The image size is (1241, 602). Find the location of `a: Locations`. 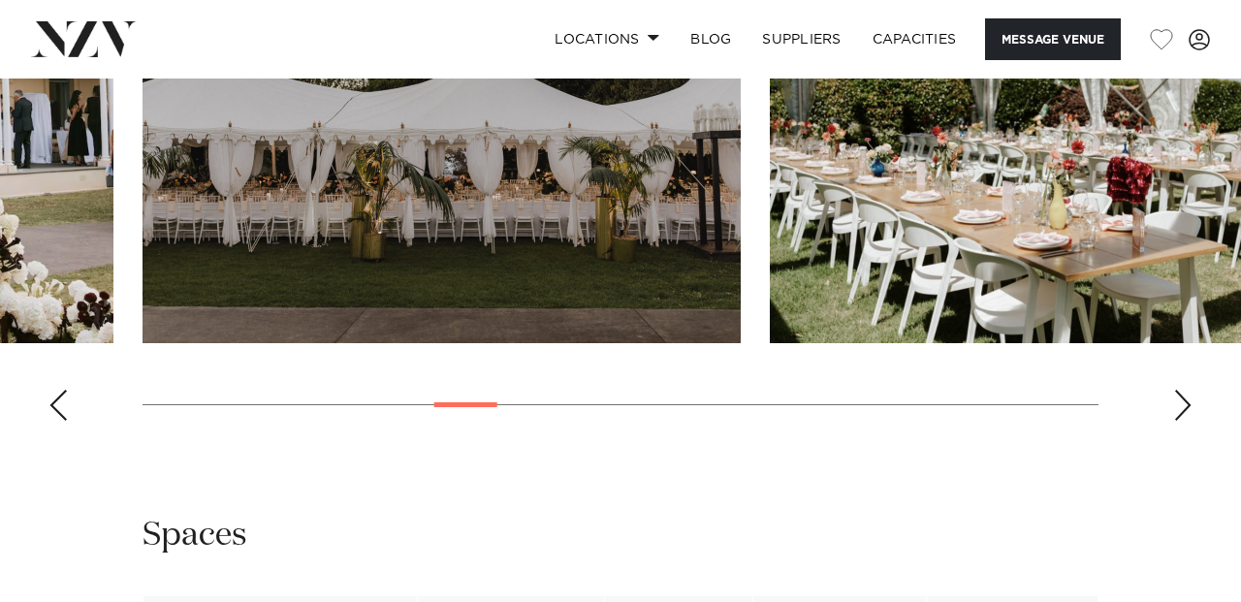

a: Locations is located at coordinates (607, 39).